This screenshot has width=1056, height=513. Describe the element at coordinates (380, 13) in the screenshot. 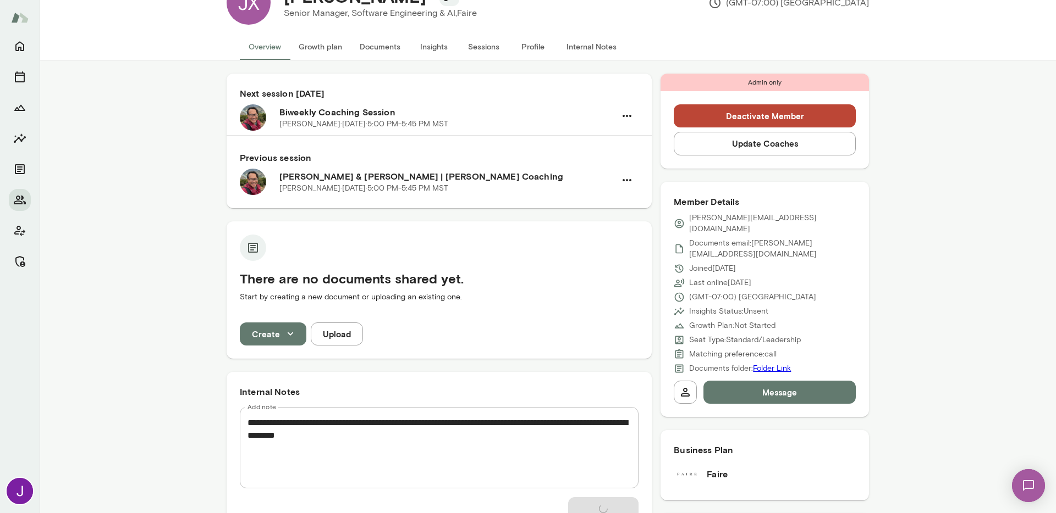

I see `p: Senior Manager, Software Engineering & AI, Faire` at that location.